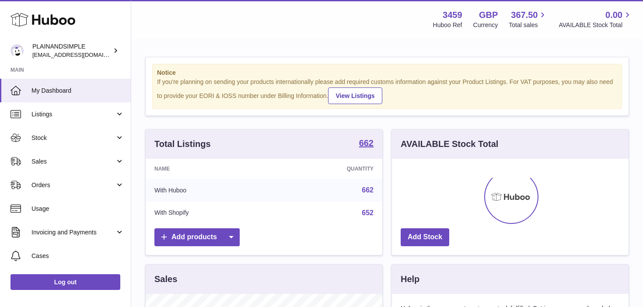 Image resolution: width=643 pixels, height=307 pixels. I want to click on div: If you're planning on sending your products internationally please add required customs informati..., so click(387, 91).